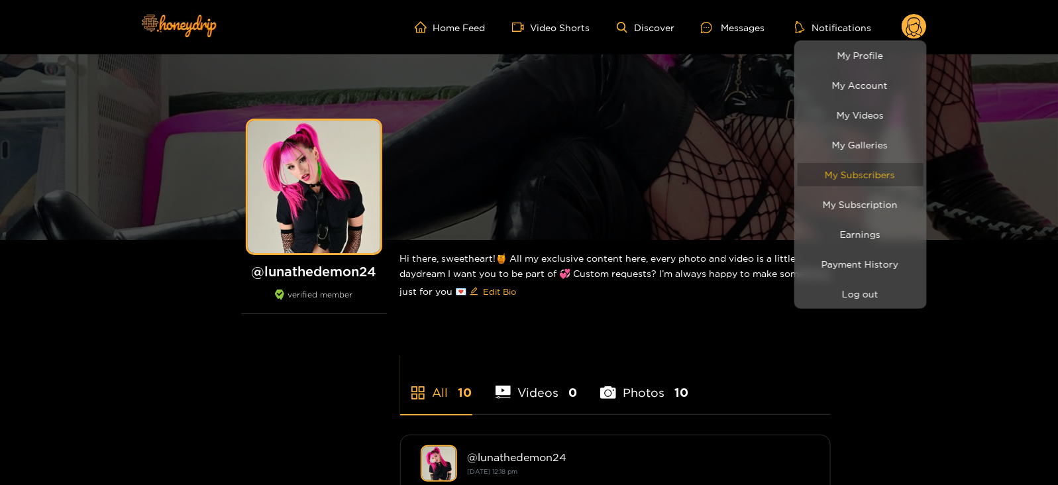 This screenshot has height=485, width=1058. Describe the element at coordinates (860, 264) in the screenshot. I see `a: Payment History` at that location.